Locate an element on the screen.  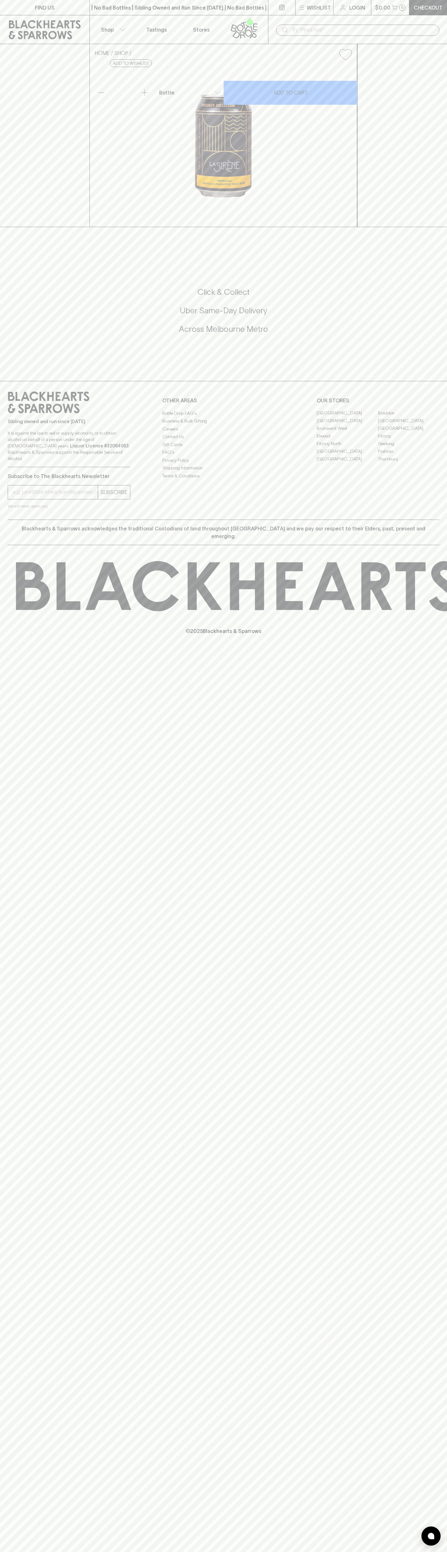
a: Business & Bulk Gifting is located at coordinates (224, 421).